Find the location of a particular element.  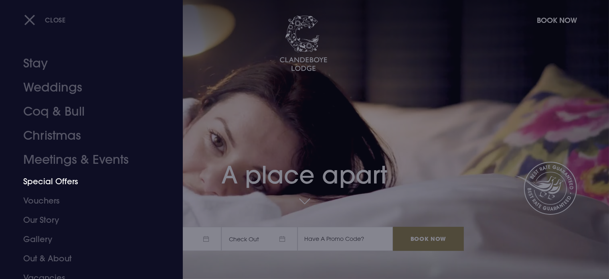

a: Special Offers is located at coordinates (87, 181).